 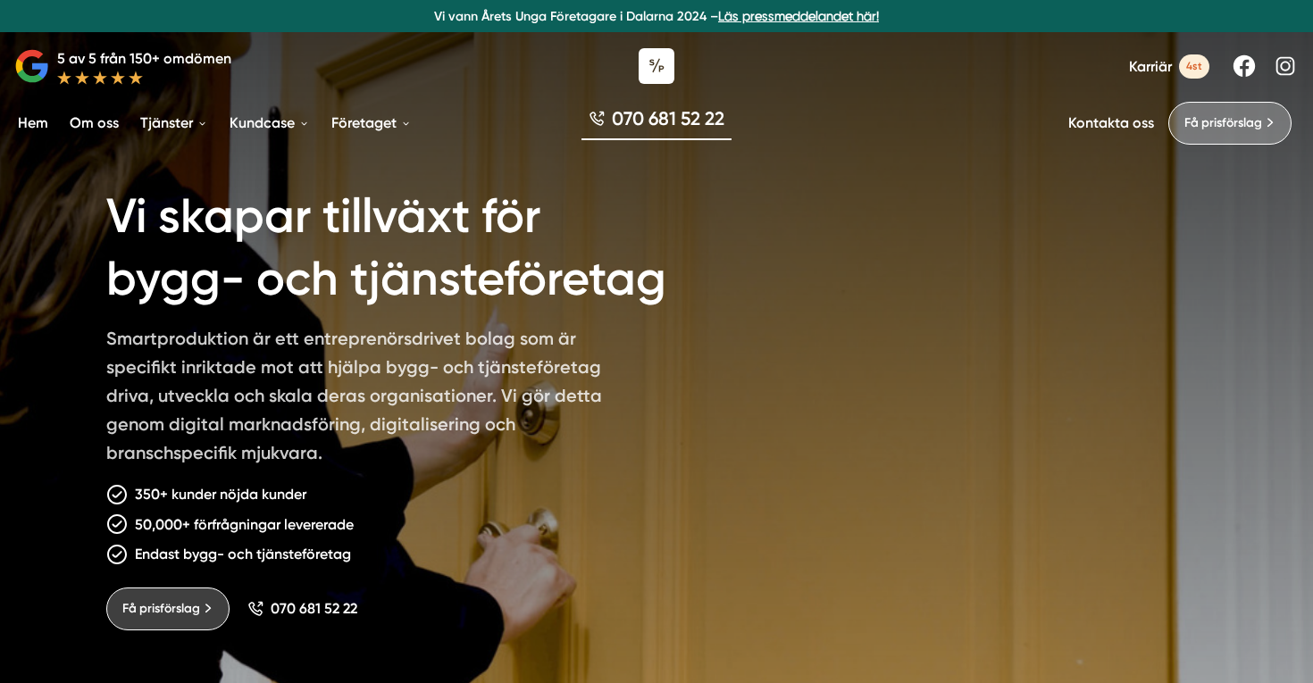 What do you see at coordinates (372, 122) in the screenshot?
I see `a: Företaget` at bounding box center [372, 122].